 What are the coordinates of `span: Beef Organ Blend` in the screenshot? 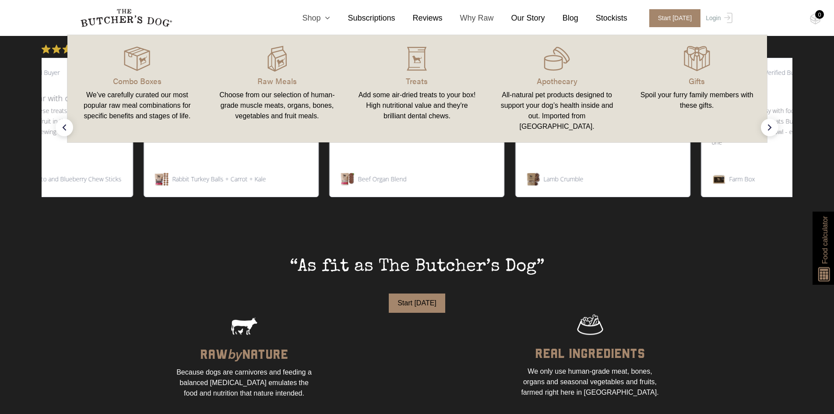 It's located at (382, 179).